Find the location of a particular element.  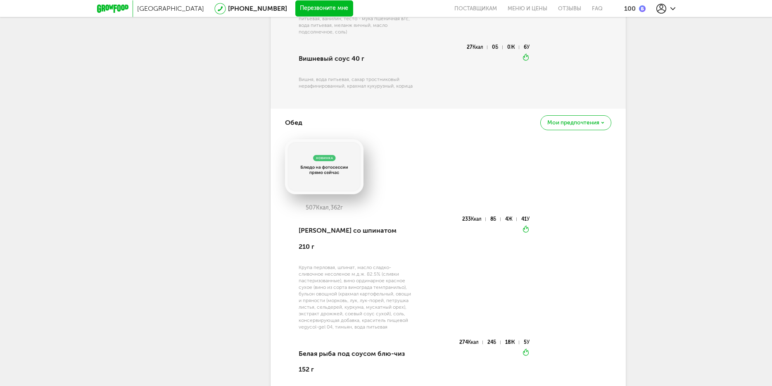

img: big_noimage.png is located at coordinates (324, 166).